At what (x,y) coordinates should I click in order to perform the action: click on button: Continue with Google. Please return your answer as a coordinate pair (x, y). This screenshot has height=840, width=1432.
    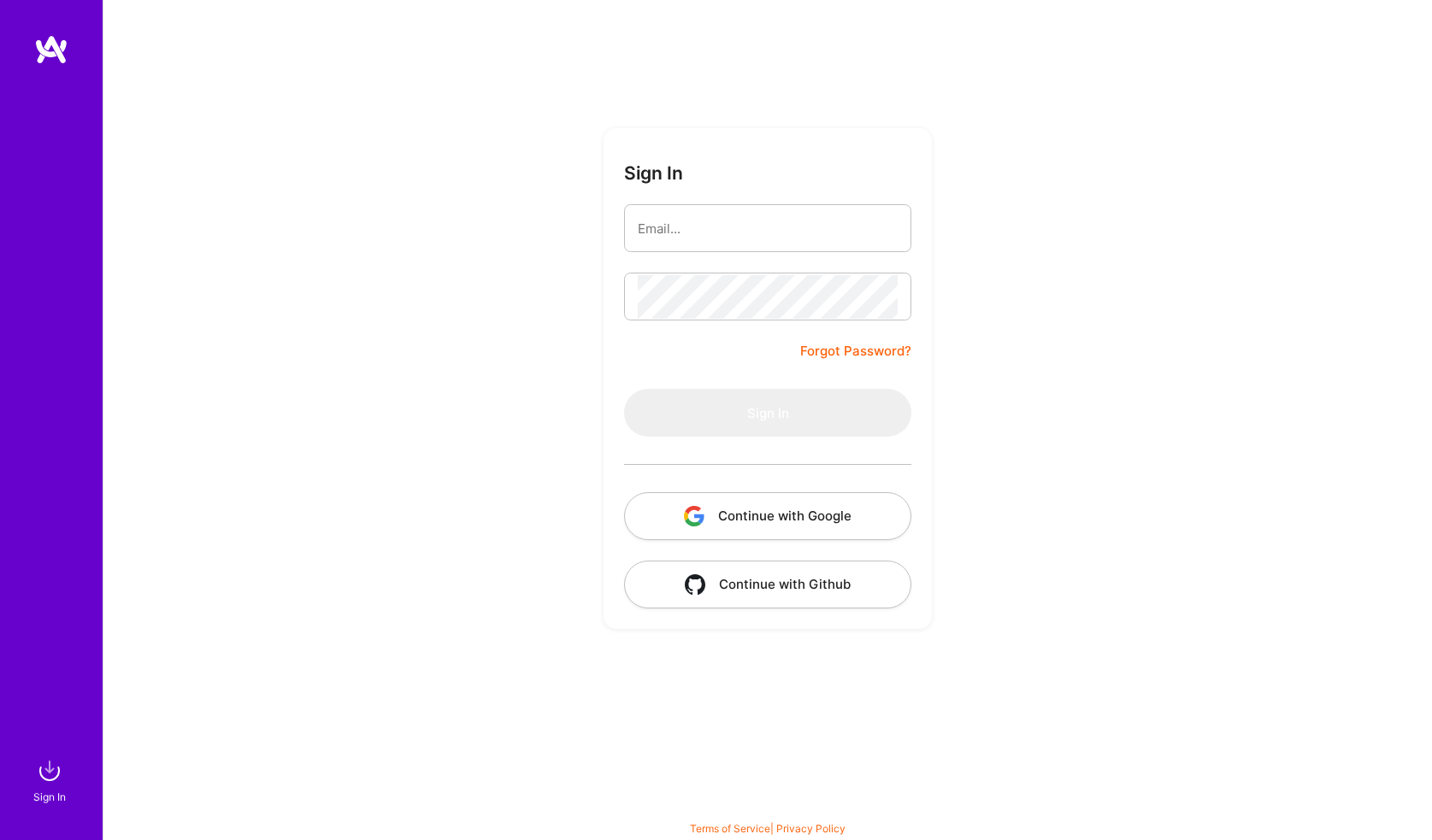
    Looking at the image, I should click on (767, 516).